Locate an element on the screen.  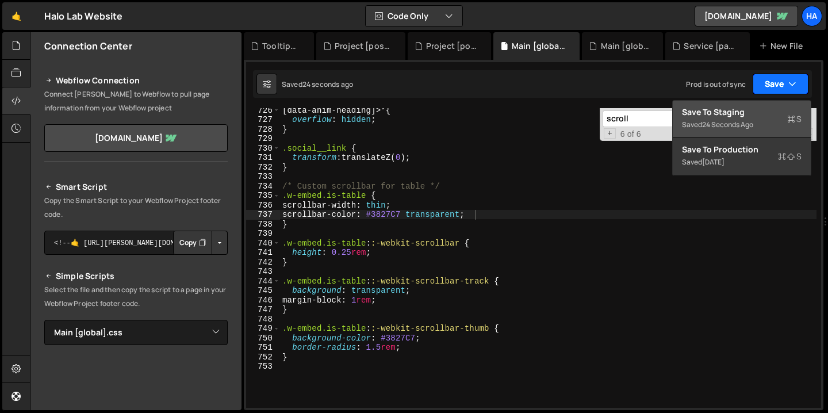
div: 739 is located at coordinates (263, 234).